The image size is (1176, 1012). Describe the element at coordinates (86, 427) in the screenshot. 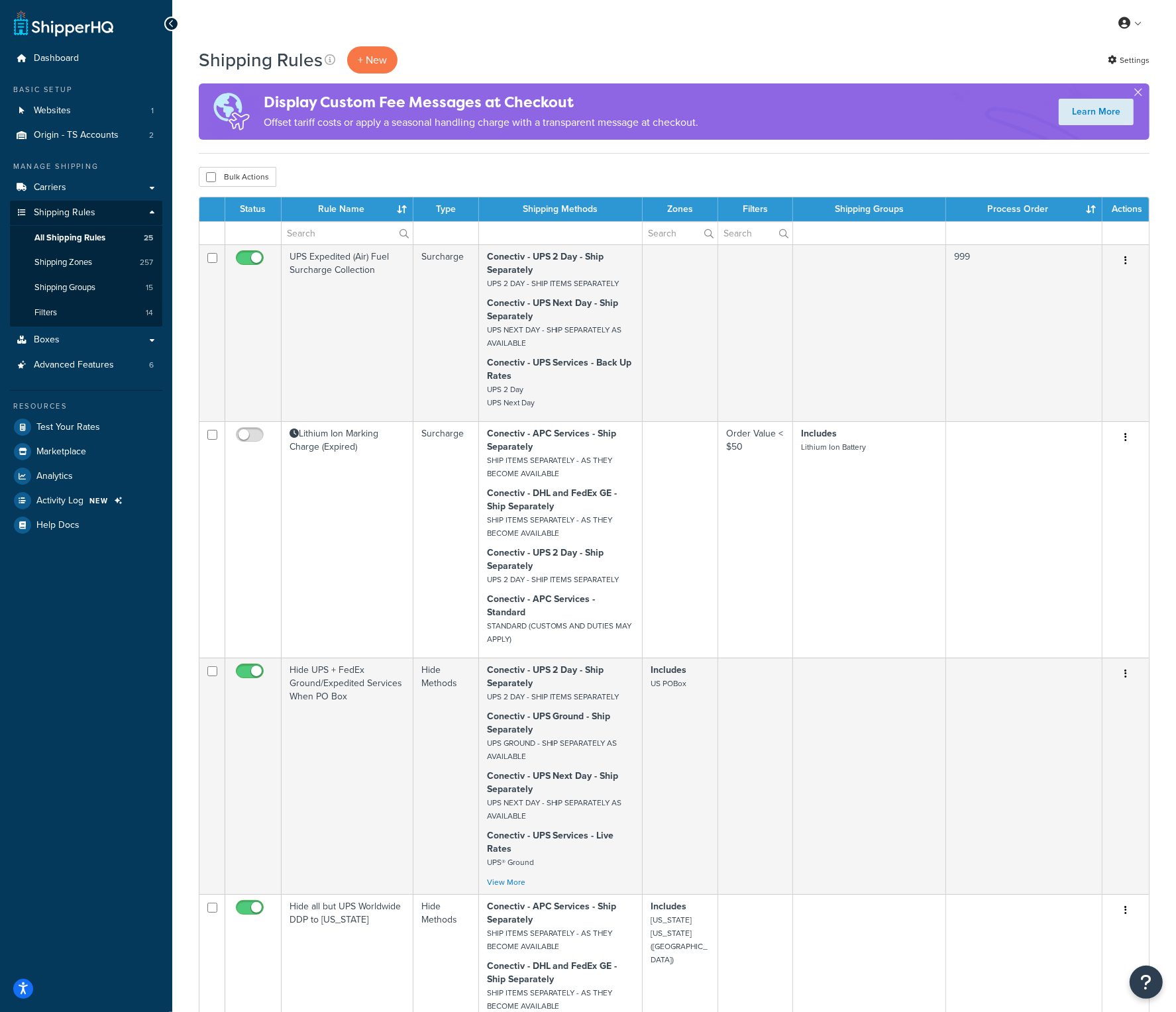

I see `li: Test Your Rates` at that location.